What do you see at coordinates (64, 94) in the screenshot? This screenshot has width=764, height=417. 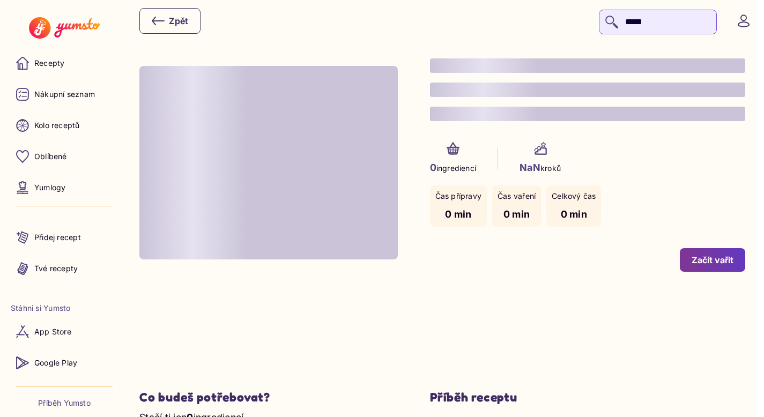 I see `p: Nákupní seznam` at bounding box center [64, 94].